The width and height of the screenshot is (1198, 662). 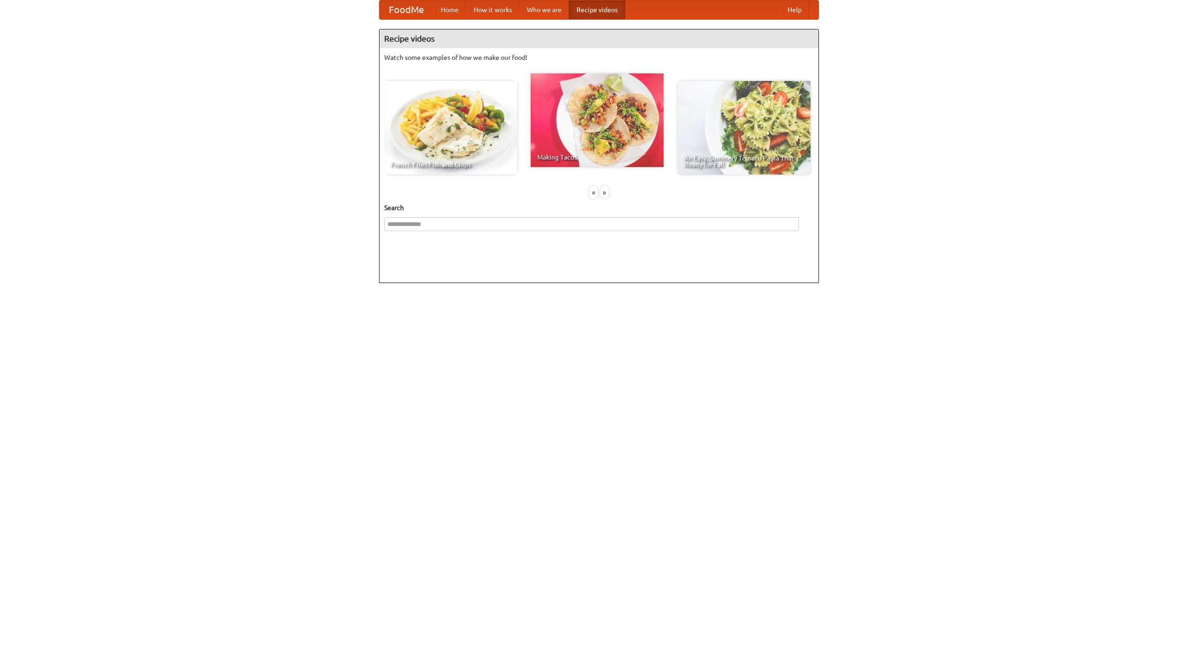 I want to click on a: Recipe videos, so click(x=597, y=10).